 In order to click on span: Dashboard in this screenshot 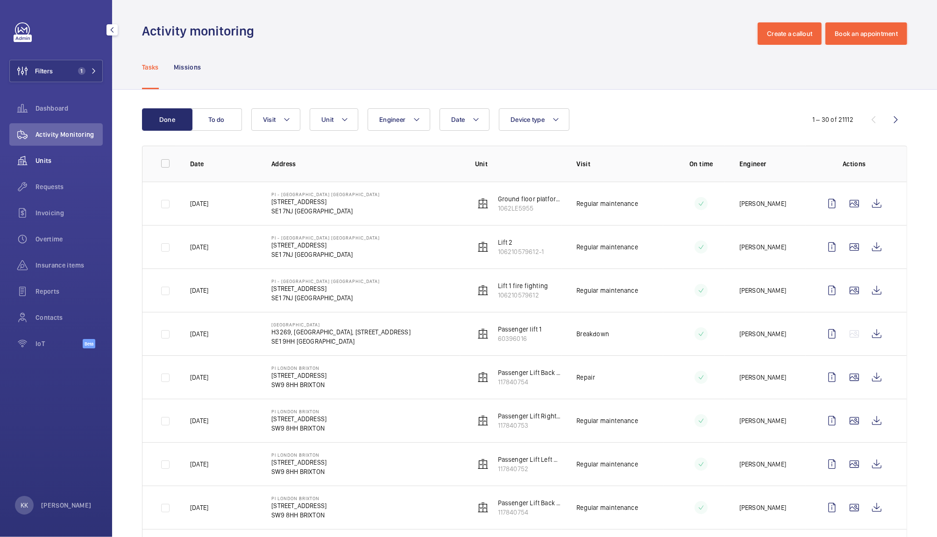, I will do `click(69, 108)`.